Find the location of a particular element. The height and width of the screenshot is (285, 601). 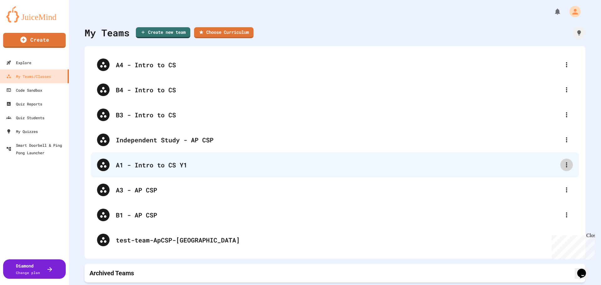

button: DiamondChange plan is located at coordinates (34, 269).